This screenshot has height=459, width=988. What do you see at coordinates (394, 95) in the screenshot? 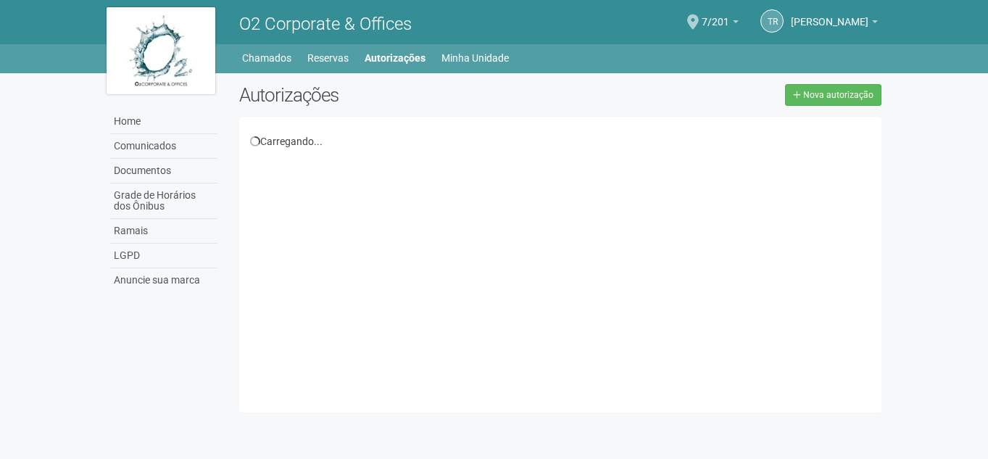
I see `h2: Autorizações` at bounding box center [394, 95].